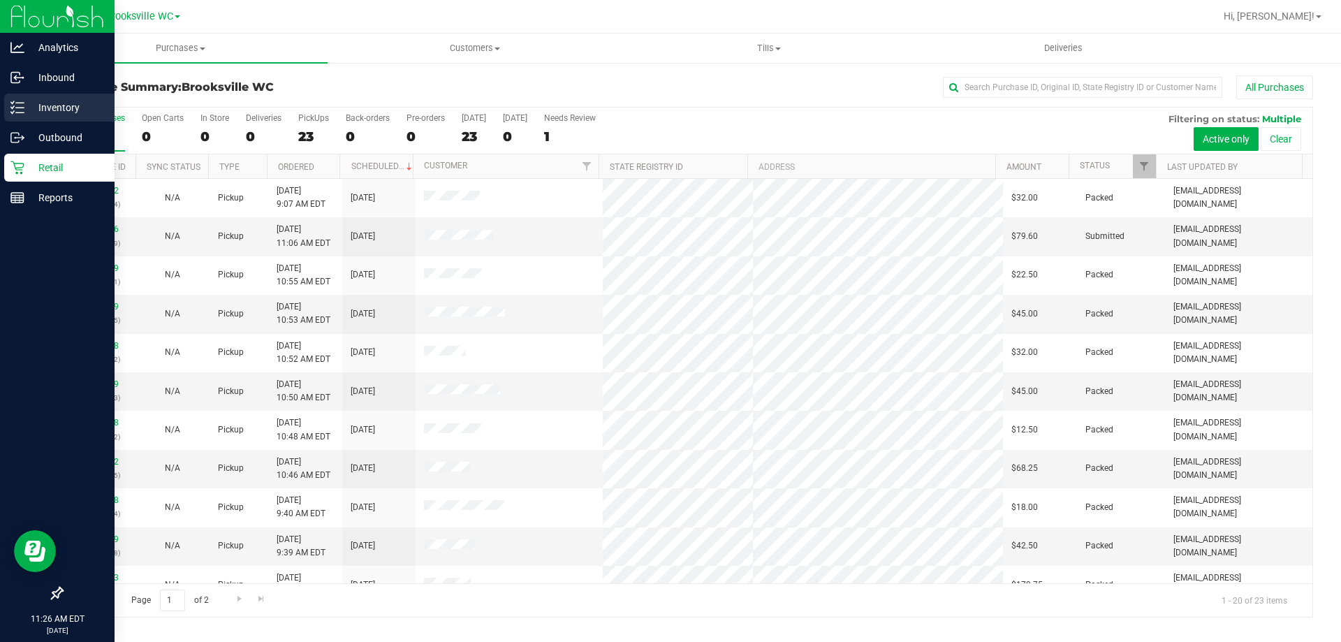 The width and height of the screenshot is (1341, 642). I want to click on h3: Purchase Summary:, so click(270, 87).